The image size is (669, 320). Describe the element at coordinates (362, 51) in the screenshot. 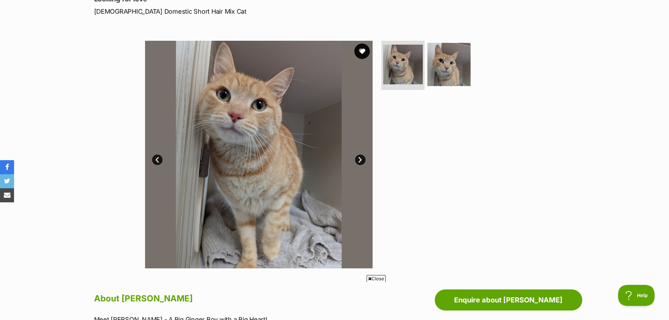

I see `button: favourite` at that location.